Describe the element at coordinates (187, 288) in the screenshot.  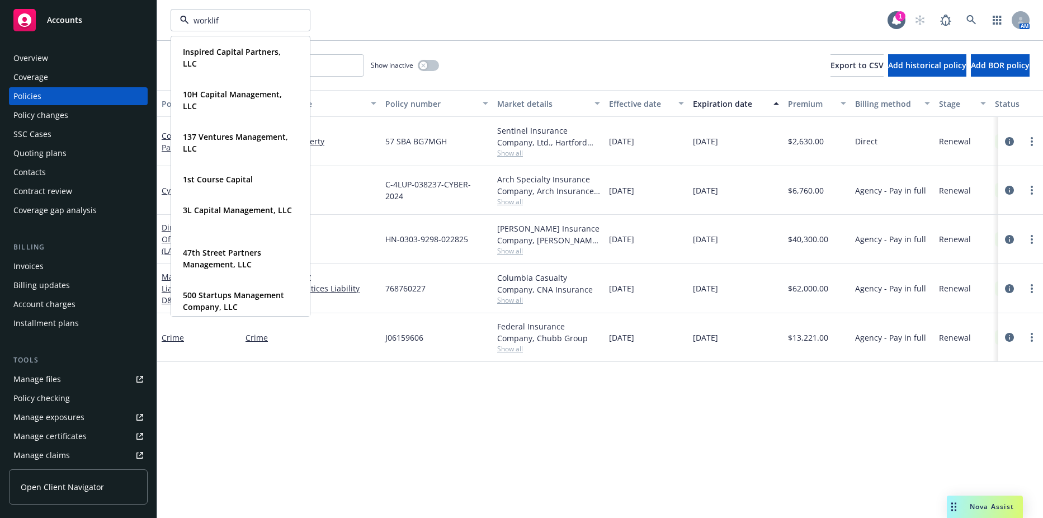
I see `a: Management Liability` at that location.